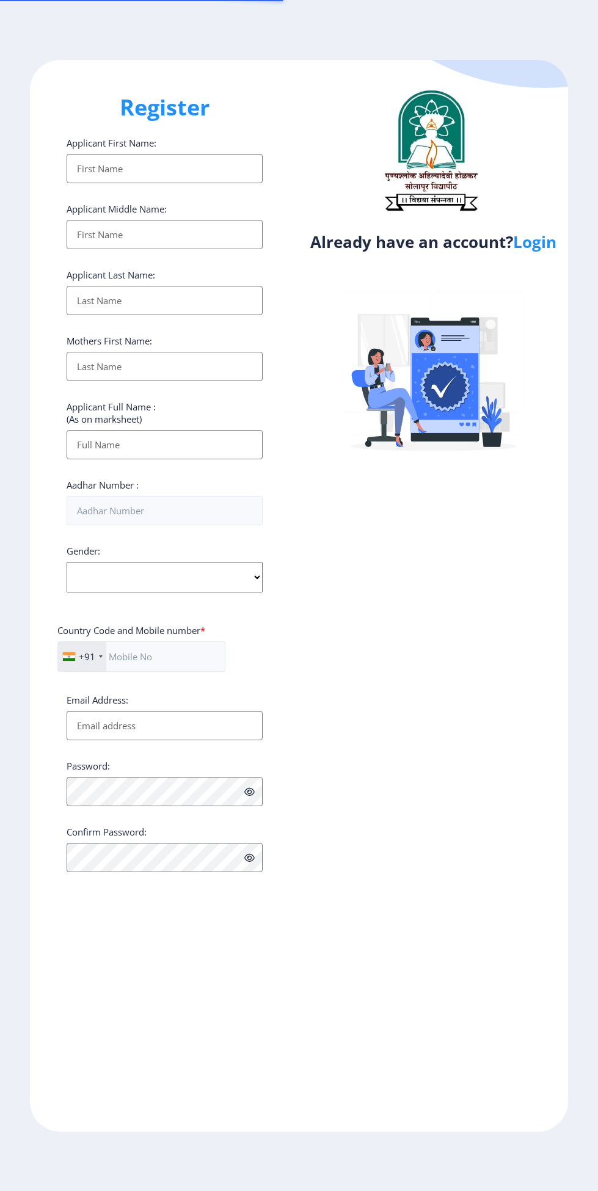 The width and height of the screenshot is (598, 1191). What do you see at coordinates (83, 551) in the screenshot?
I see `label: Gender:` at bounding box center [83, 551].